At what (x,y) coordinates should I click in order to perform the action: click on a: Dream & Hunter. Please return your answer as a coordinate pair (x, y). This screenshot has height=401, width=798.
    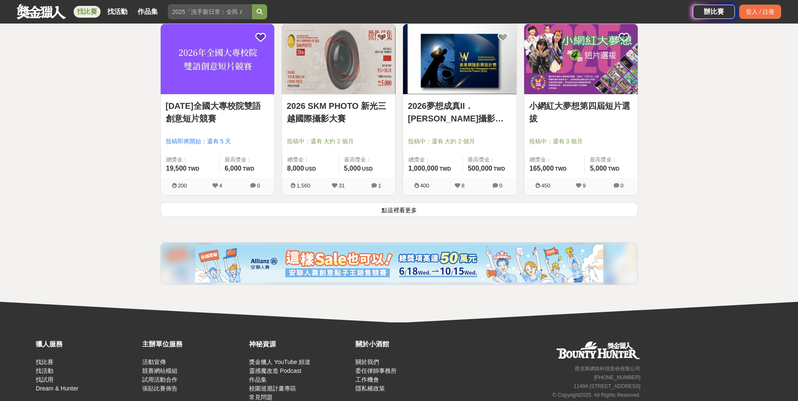
    Looking at the image, I should click on (57, 389).